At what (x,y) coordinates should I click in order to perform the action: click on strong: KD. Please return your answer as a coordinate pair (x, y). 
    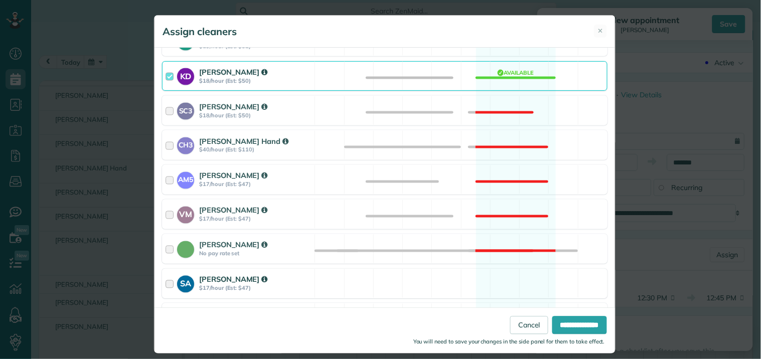
    Looking at the image, I should click on (186, 75).